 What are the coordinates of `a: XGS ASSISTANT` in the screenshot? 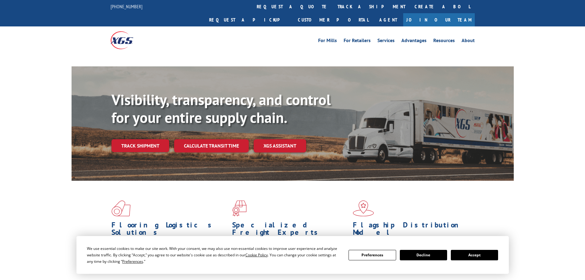 It's located at (280, 146).